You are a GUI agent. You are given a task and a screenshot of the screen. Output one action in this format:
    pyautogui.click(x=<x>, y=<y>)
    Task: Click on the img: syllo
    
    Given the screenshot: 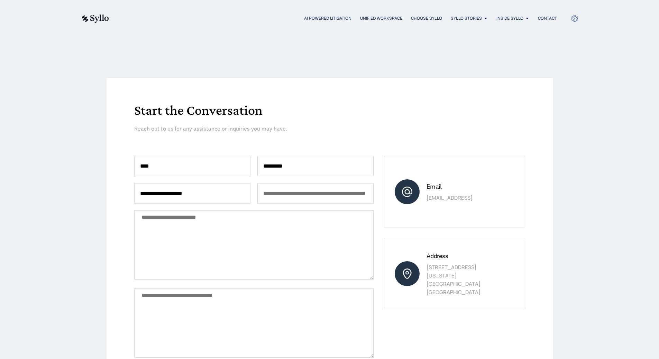 What is the action you would take?
    pyautogui.click(x=95, y=19)
    